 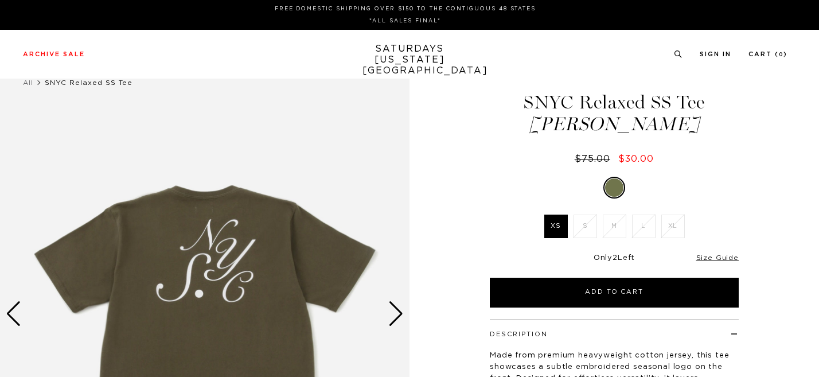 What do you see at coordinates (768, 54) in the screenshot?
I see `a: Cart (0)` at bounding box center [768, 54].